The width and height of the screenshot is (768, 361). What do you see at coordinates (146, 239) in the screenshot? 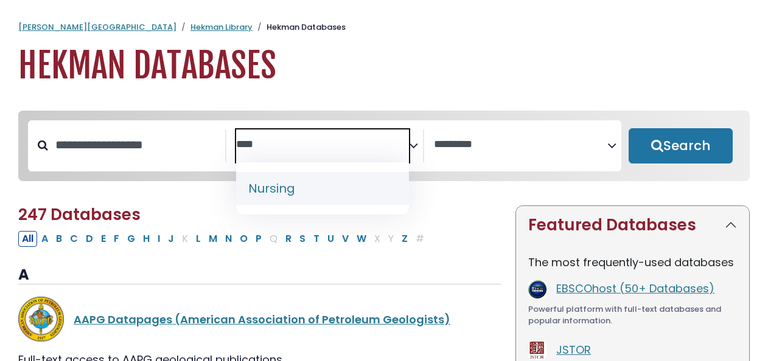
I see `button: Filter Results H` at bounding box center [146, 239].